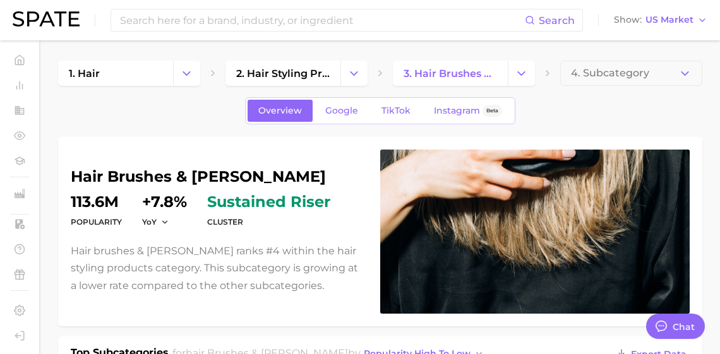 This screenshot has width=720, height=354. I want to click on span: 2. hair styling products, so click(283, 73).